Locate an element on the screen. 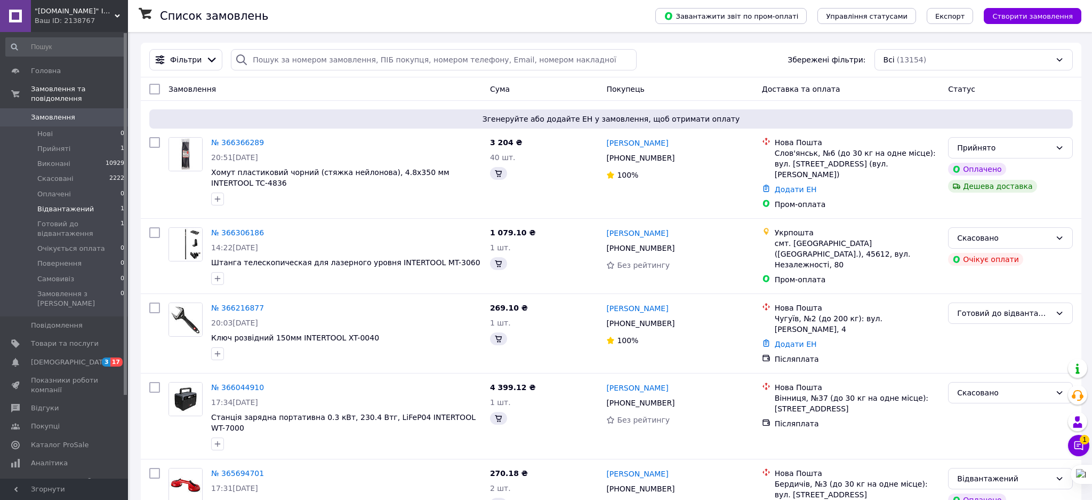 The width and height of the screenshot is (1092, 500). input: Пошук is located at coordinates (65, 47).